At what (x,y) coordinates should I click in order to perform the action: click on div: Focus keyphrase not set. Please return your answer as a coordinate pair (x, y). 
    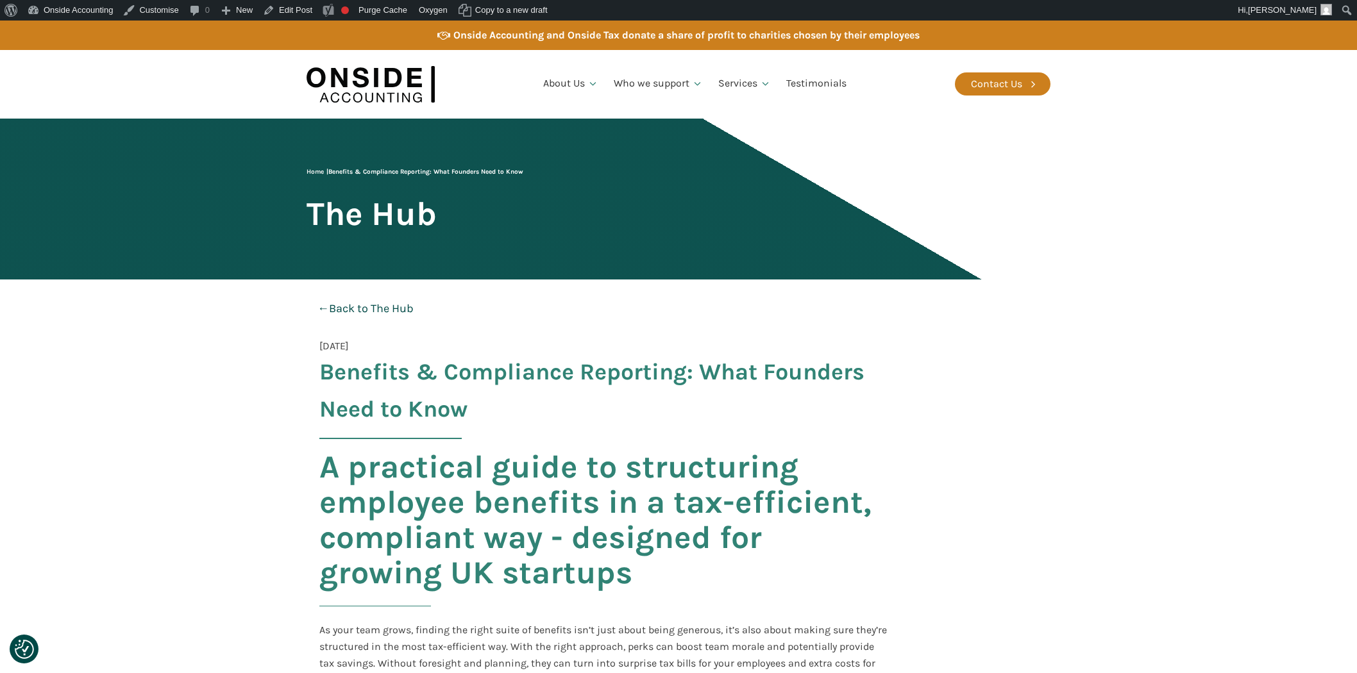
    Looking at the image, I should click on (345, 10).